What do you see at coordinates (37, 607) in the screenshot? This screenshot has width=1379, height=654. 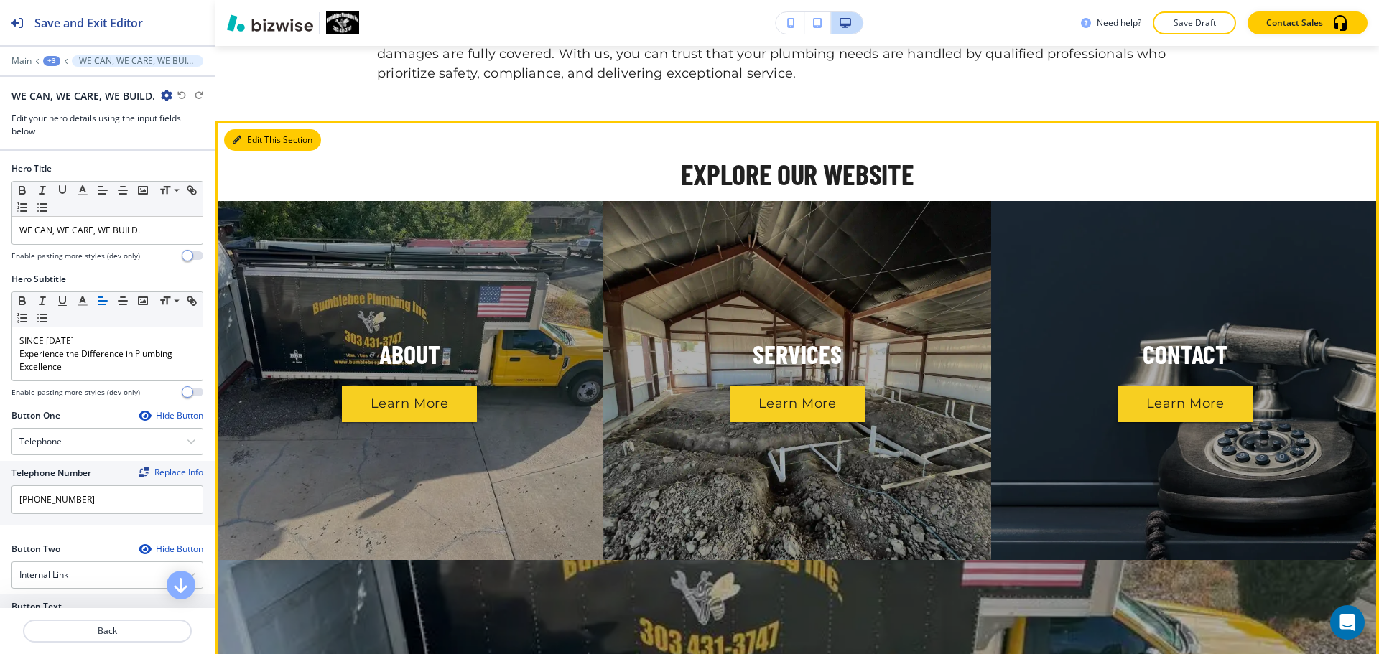 I see `h2: Button Text` at bounding box center [37, 607].